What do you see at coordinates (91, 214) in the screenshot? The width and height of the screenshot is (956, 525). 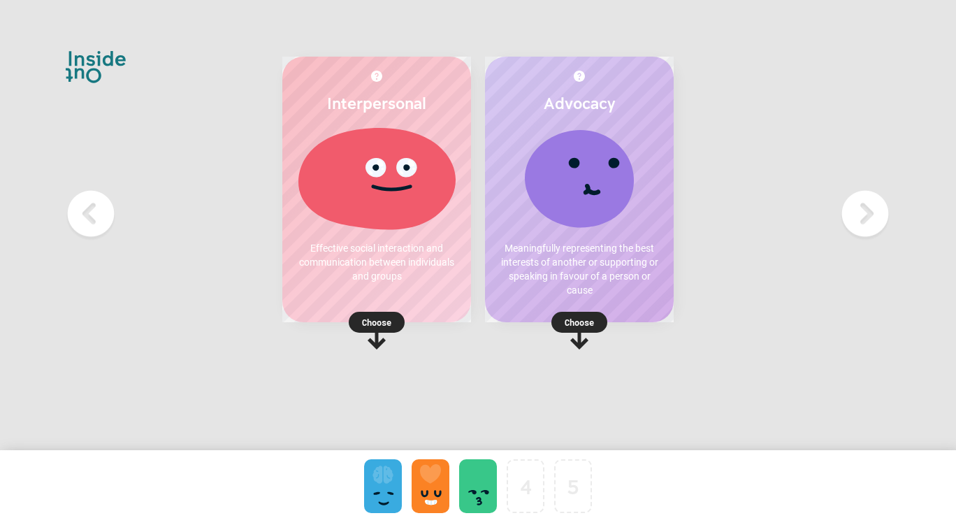 I see `img: Previous` at bounding box center [91, 214].